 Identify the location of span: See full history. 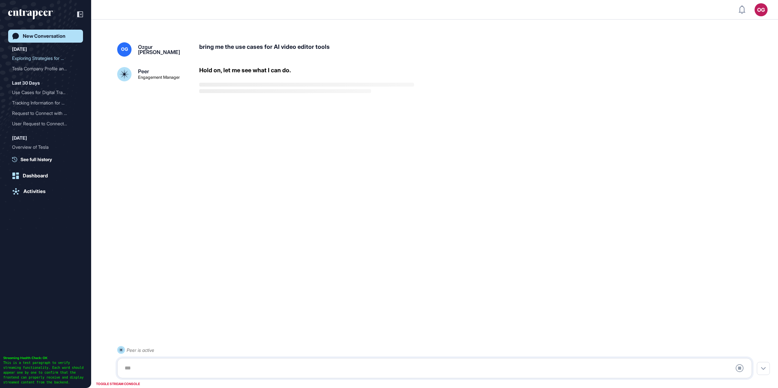
(36, 159).